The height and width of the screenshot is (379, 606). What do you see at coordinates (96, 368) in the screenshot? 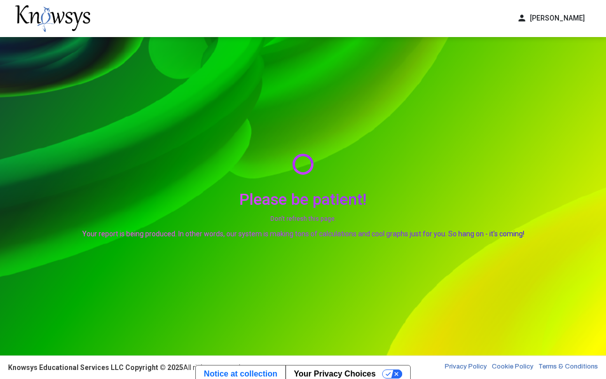
I see `strong: Knowsys Educational Services LLC Copyright © 2025` at bounding box center [96, 368].